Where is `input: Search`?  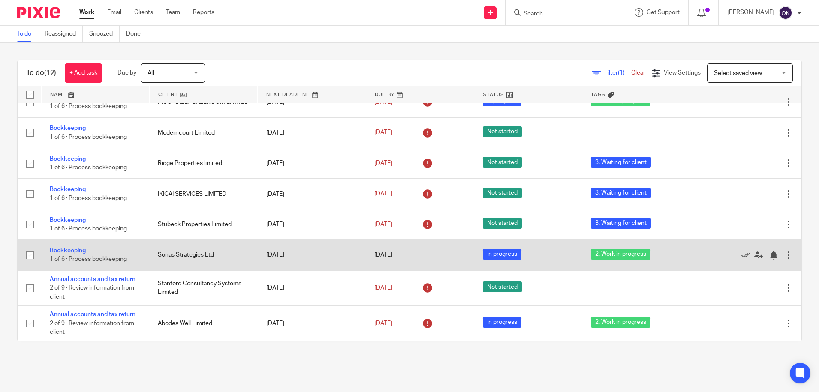
input: Search is located at coordinates (561, 14).